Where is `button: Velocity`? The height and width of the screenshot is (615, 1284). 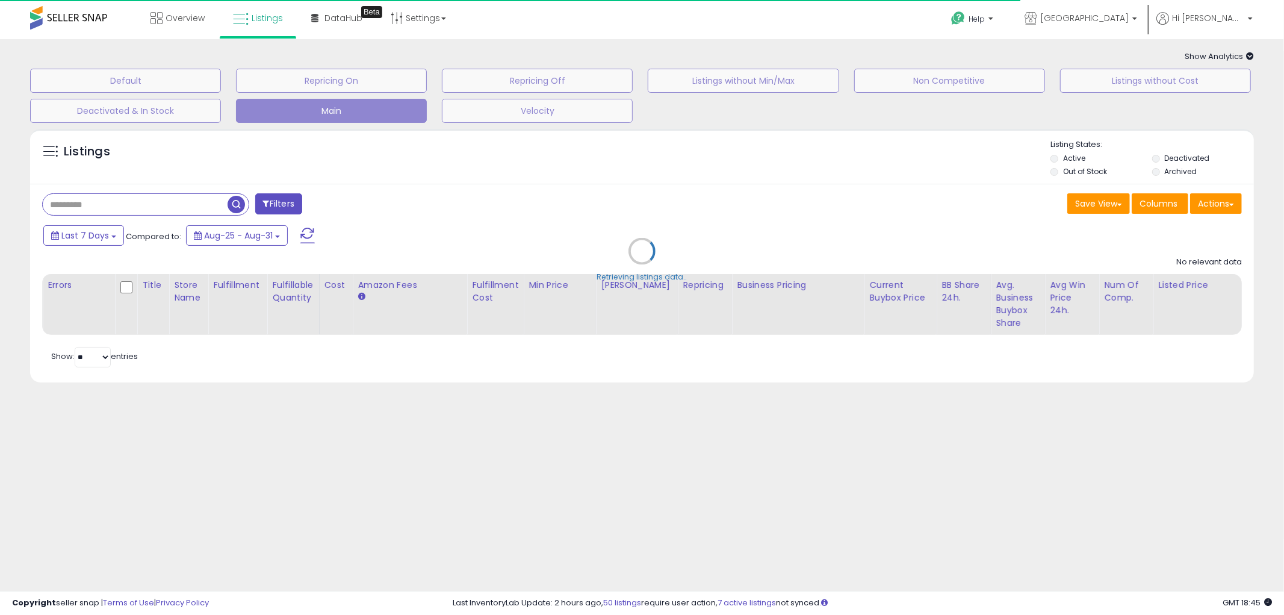
button: Velocity is located at coordinates (537, 111).